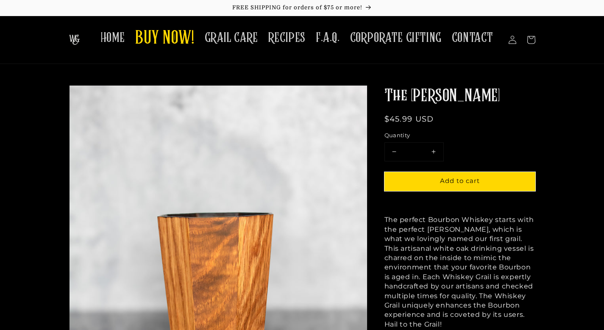 Image resolution: width=604 pixels, height=330 pixels. What do you see at coordinates (231, 38) in the screenshot?
I see `a: GRAIL CARE` at bounding box center [231, 38].